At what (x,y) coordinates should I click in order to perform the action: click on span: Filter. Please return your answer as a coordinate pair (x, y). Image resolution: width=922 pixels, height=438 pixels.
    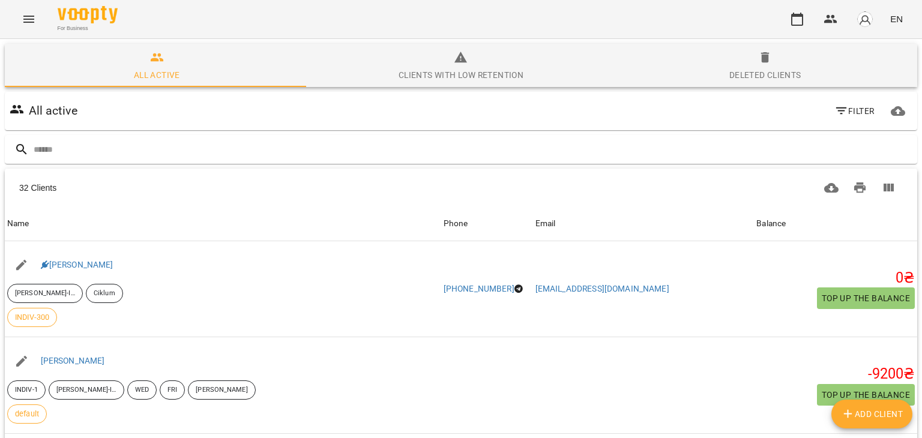
    Looking at the image, I should click on (854, 111).